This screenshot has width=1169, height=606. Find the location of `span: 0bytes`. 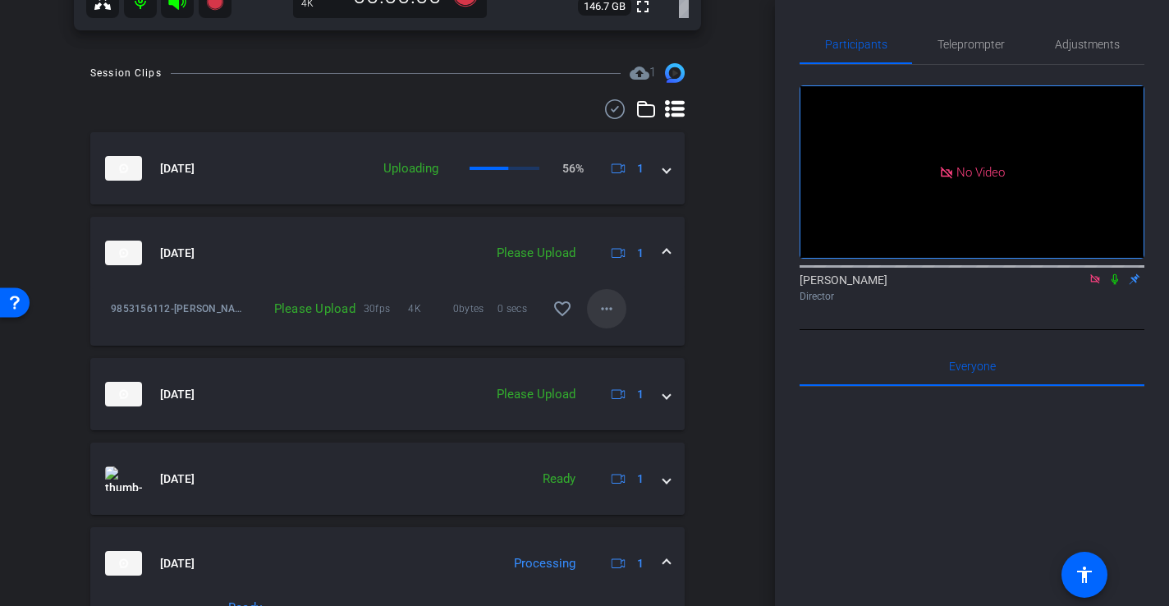

span: 0bytes is located at coordinates (475, 309).